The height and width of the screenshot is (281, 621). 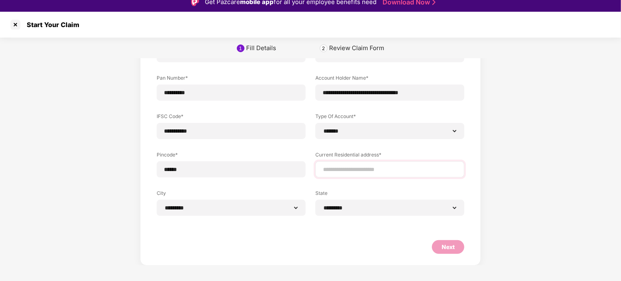 I want to click on div: Next, so click(x=448, y=247).